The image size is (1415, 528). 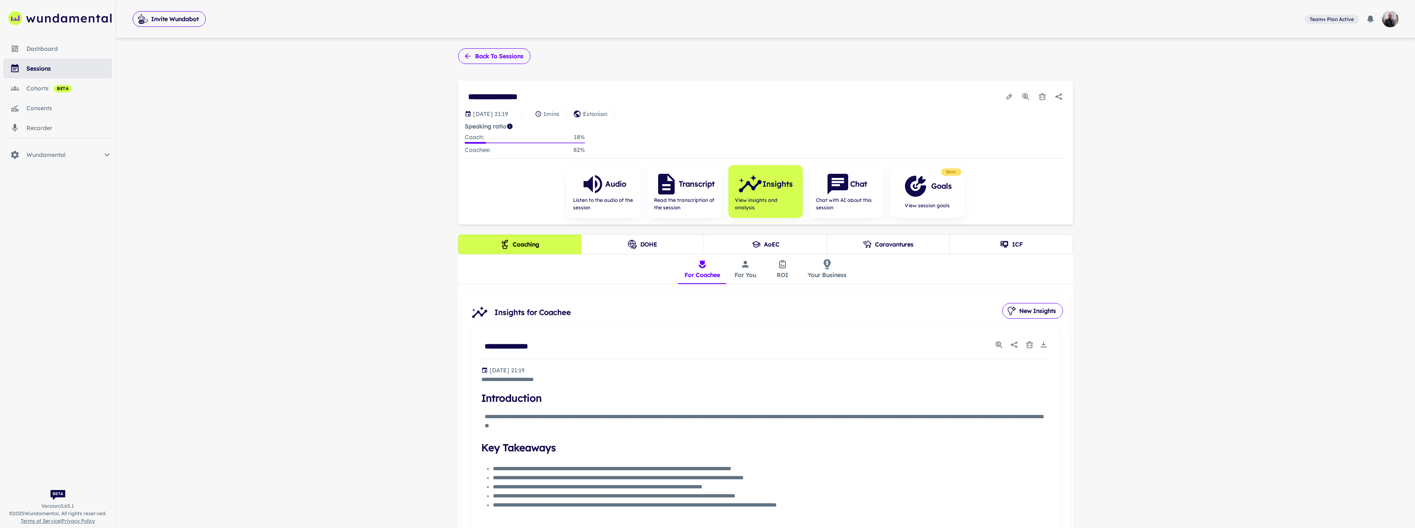 I want to click on div: Wundamental, so click(x=57, y=155).